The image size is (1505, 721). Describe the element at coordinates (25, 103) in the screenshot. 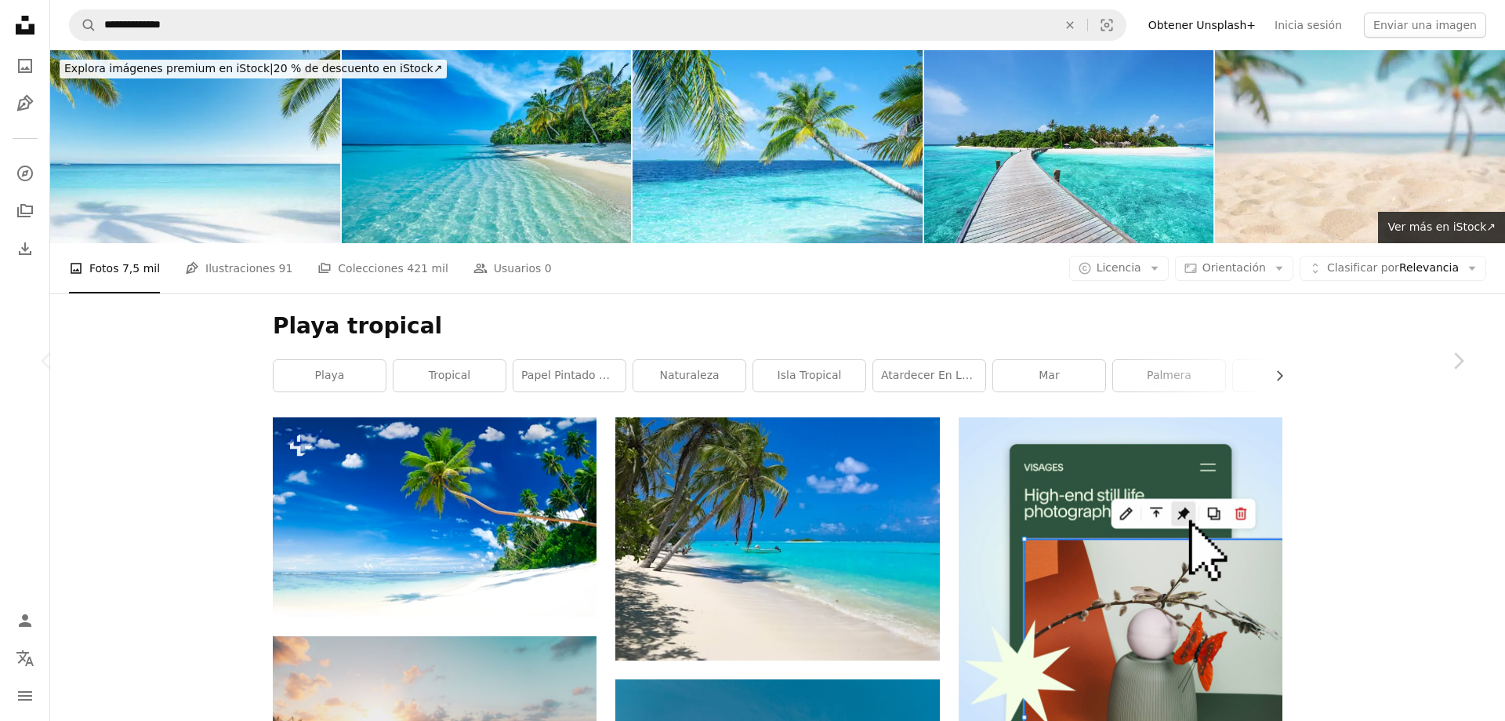

I see `a: Ilustraciones` at that location.